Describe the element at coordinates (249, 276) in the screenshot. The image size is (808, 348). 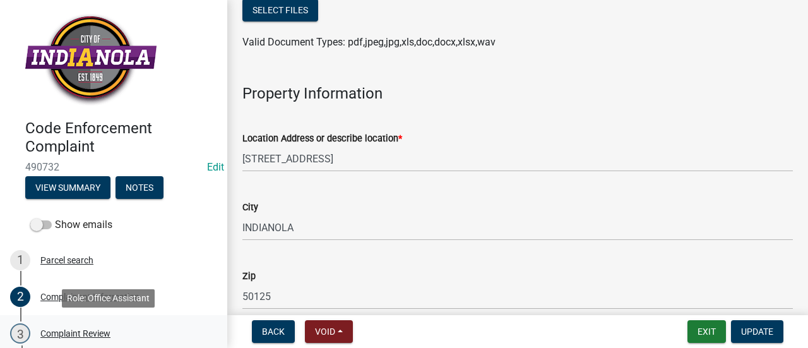
I see `label: Zip` at that location.